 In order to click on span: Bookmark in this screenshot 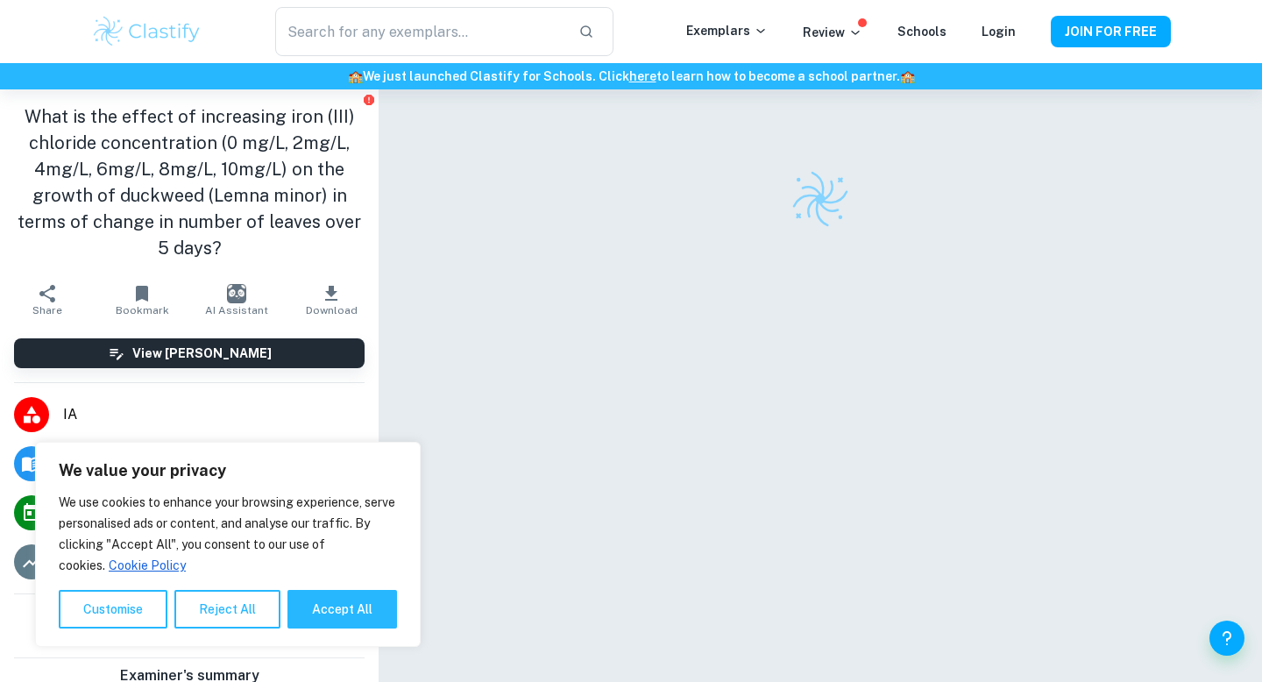, I will do `click(142, 310)`.